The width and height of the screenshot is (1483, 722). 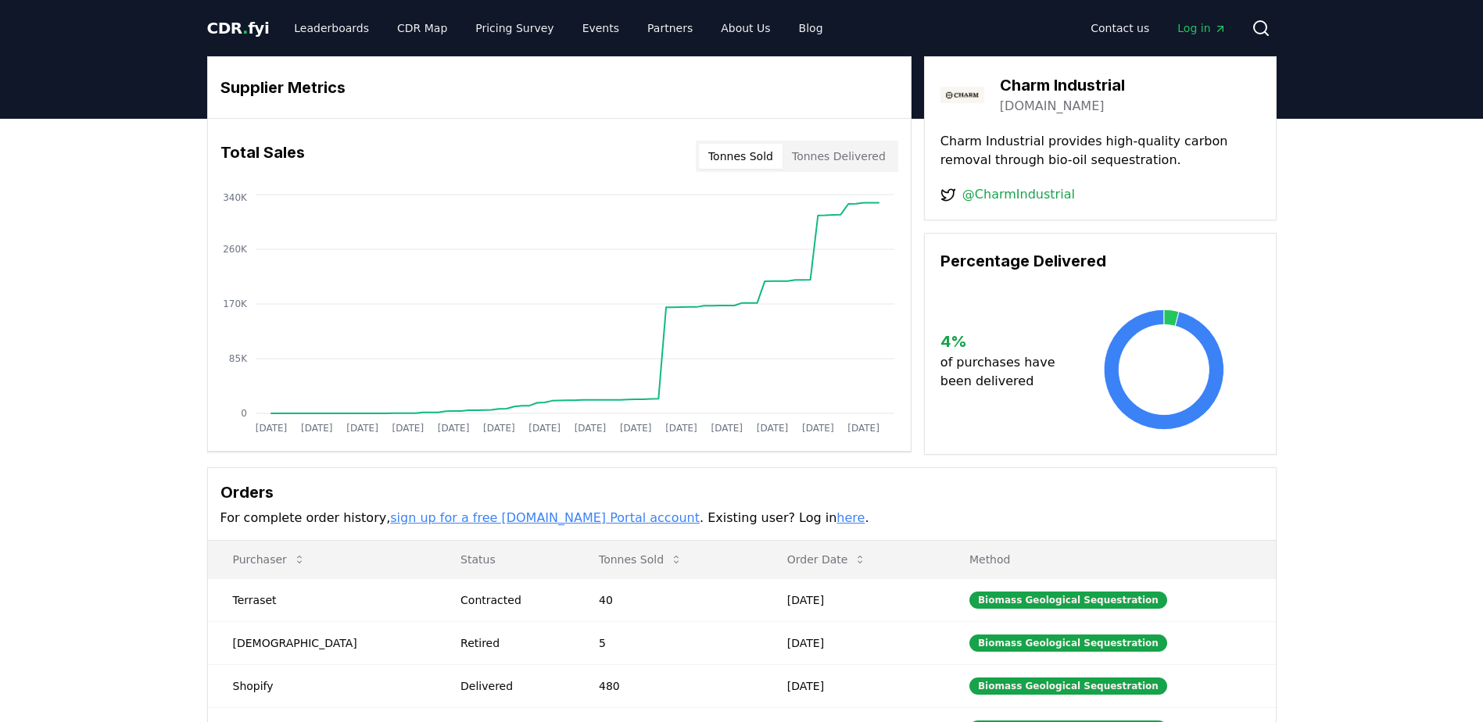 What do you see at coordinates (839, 156) in the screenshot?
I see `button: Tonnes Delivered` at bounding box center [839, 156].